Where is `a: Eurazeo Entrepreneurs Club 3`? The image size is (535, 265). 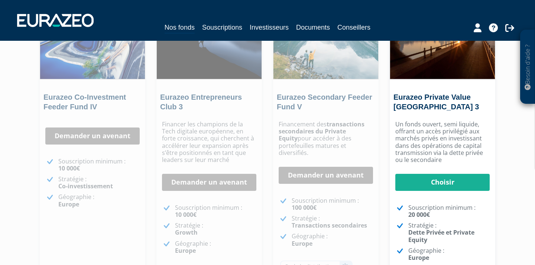
a: Eurazeo Entrepreneurs Club 3 is located at coordinates (201, 102).